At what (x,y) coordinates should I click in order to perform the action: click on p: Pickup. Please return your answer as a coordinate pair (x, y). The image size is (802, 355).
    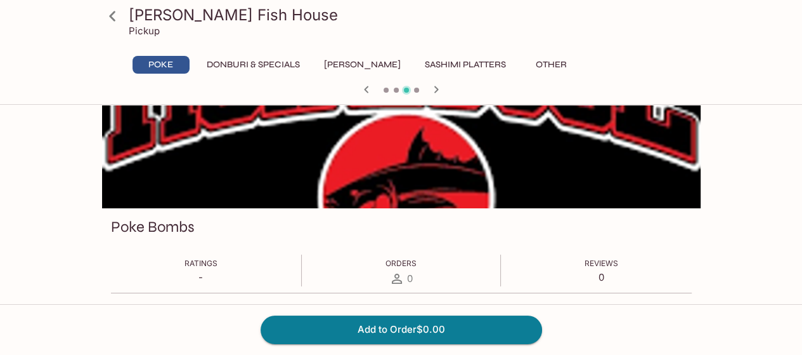
    Looking at the image, I should click on (144, 30).